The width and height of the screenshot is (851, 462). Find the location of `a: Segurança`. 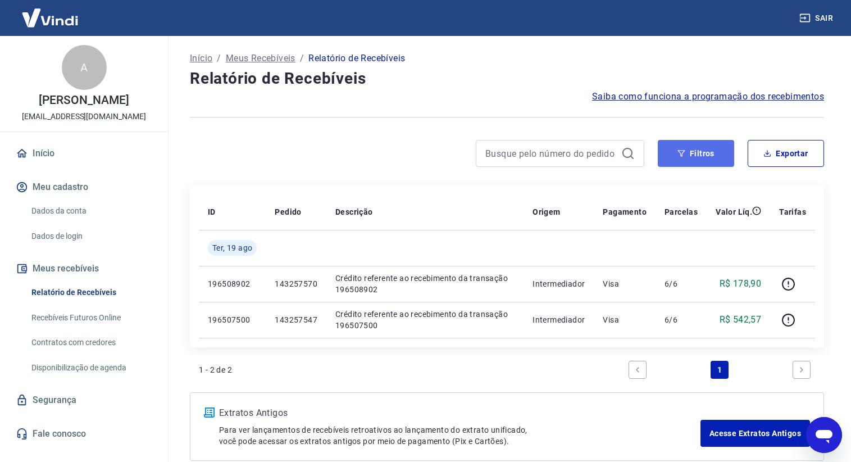

a: Segurança is located at coordinates (84, 400).